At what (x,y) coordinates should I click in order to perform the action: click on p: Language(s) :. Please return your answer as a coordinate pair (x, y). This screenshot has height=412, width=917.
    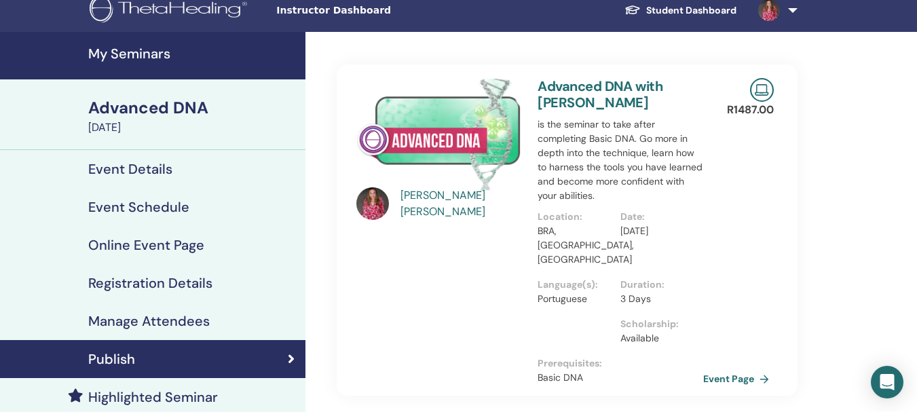
    Looking at the image, I should click on (575, 284).